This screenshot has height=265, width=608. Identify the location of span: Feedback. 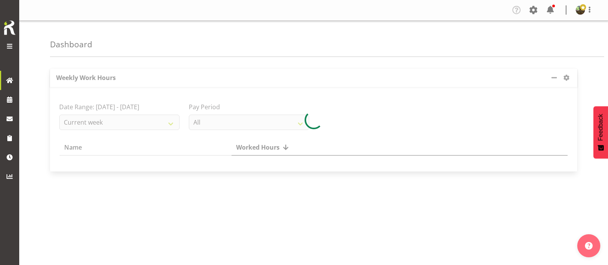
(601, 127).